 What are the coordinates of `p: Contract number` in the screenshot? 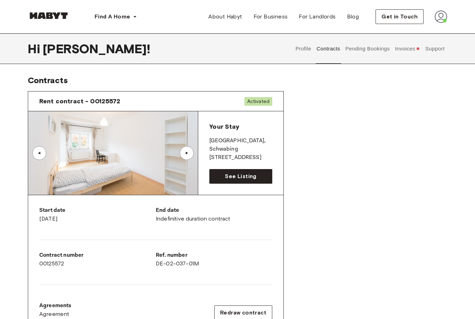 It's located at (97, 255).